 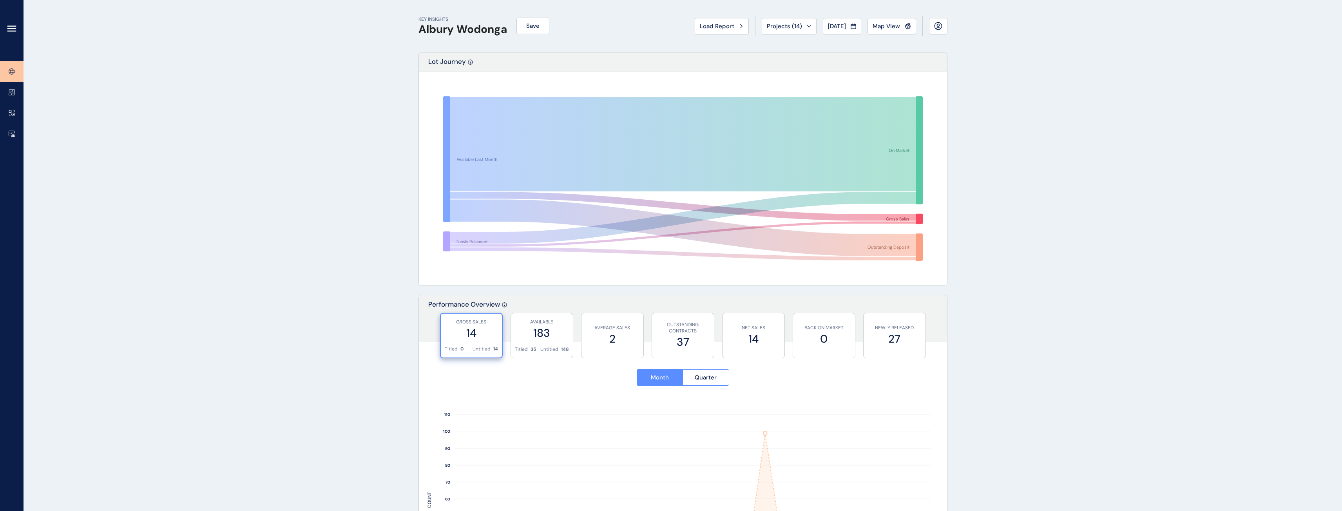 What do you see at coordinates (496, 349) in the screenshot?
I see `p: 14` at bounding box center [496, 349].